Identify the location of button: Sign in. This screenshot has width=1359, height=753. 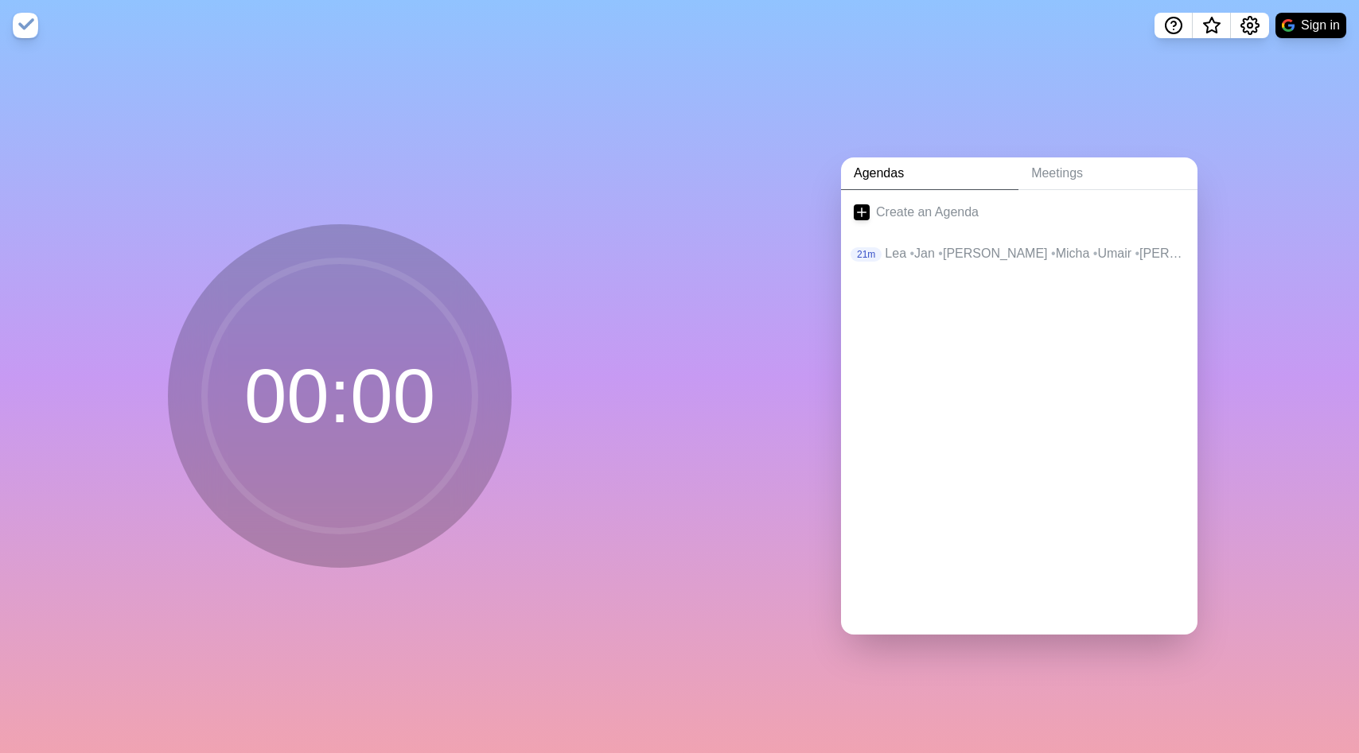
(1310, 25).